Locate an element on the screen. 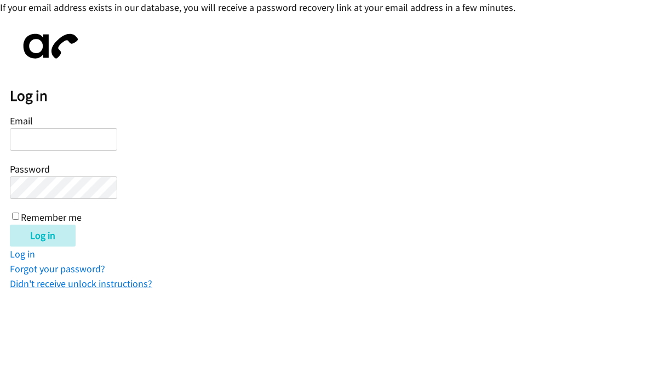  label: Password is located at coordinates (30, 169).